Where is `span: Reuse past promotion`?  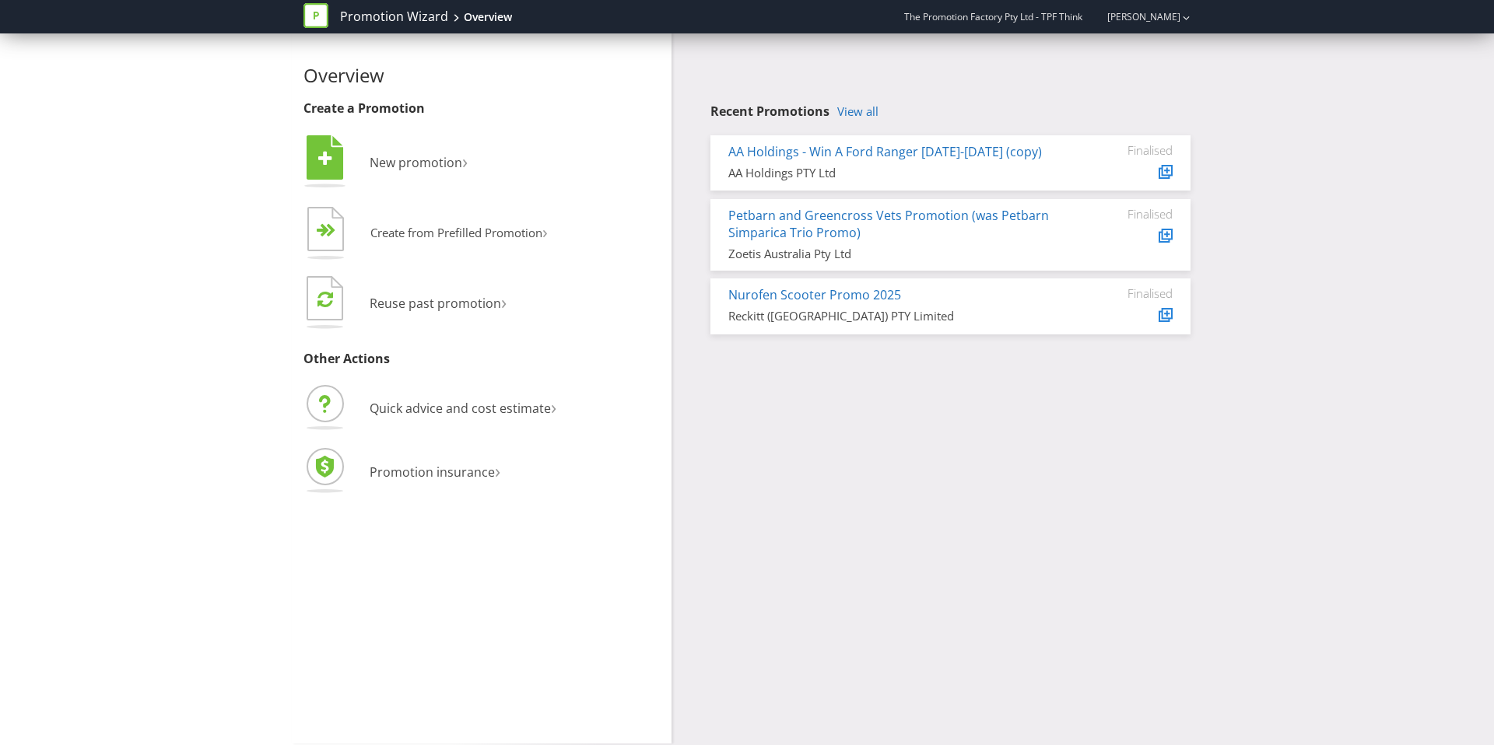
span: Reuse past promotion is located at coordinates (435, 303).